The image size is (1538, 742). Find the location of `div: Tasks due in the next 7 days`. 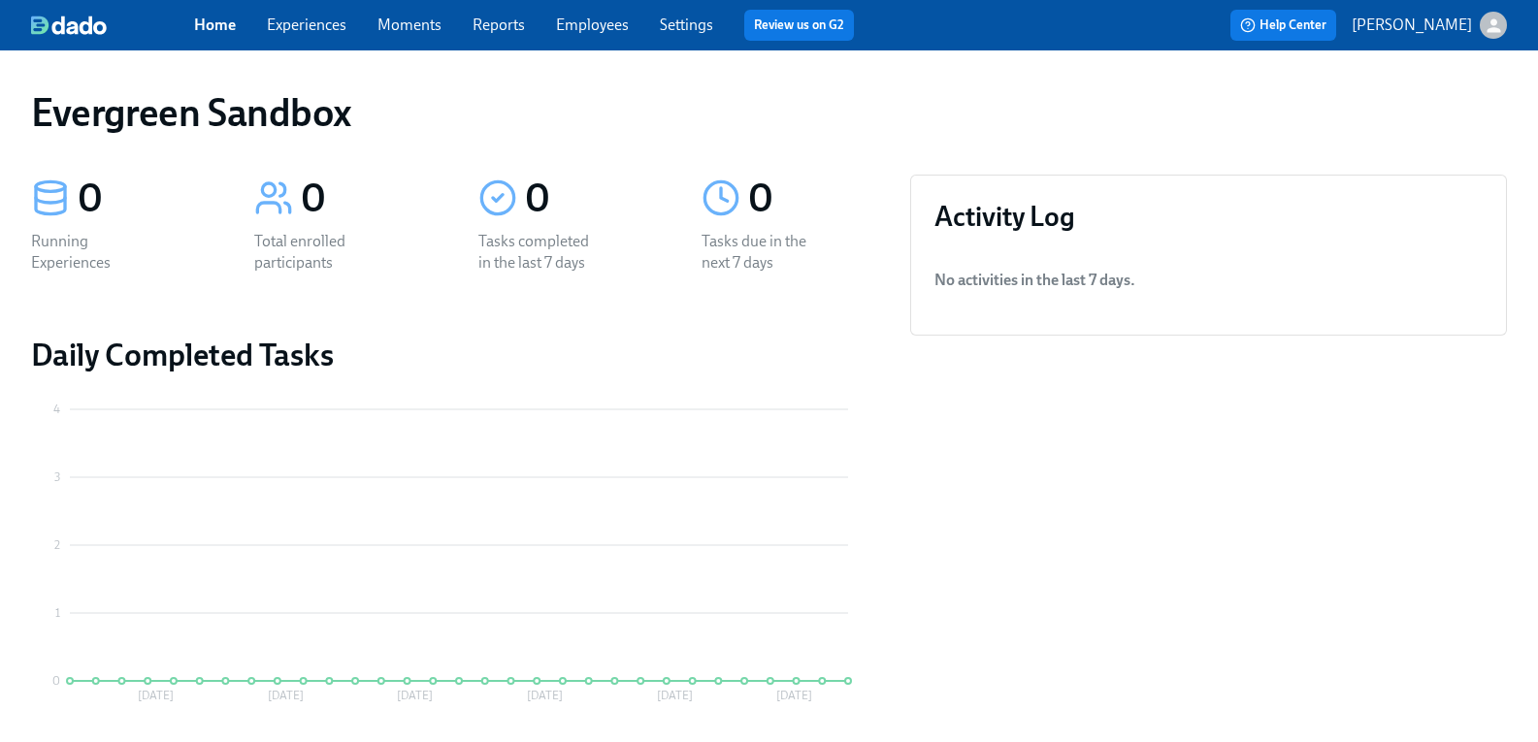

div: Tasks due in the next 7 days is located at coordinates (764, 252).